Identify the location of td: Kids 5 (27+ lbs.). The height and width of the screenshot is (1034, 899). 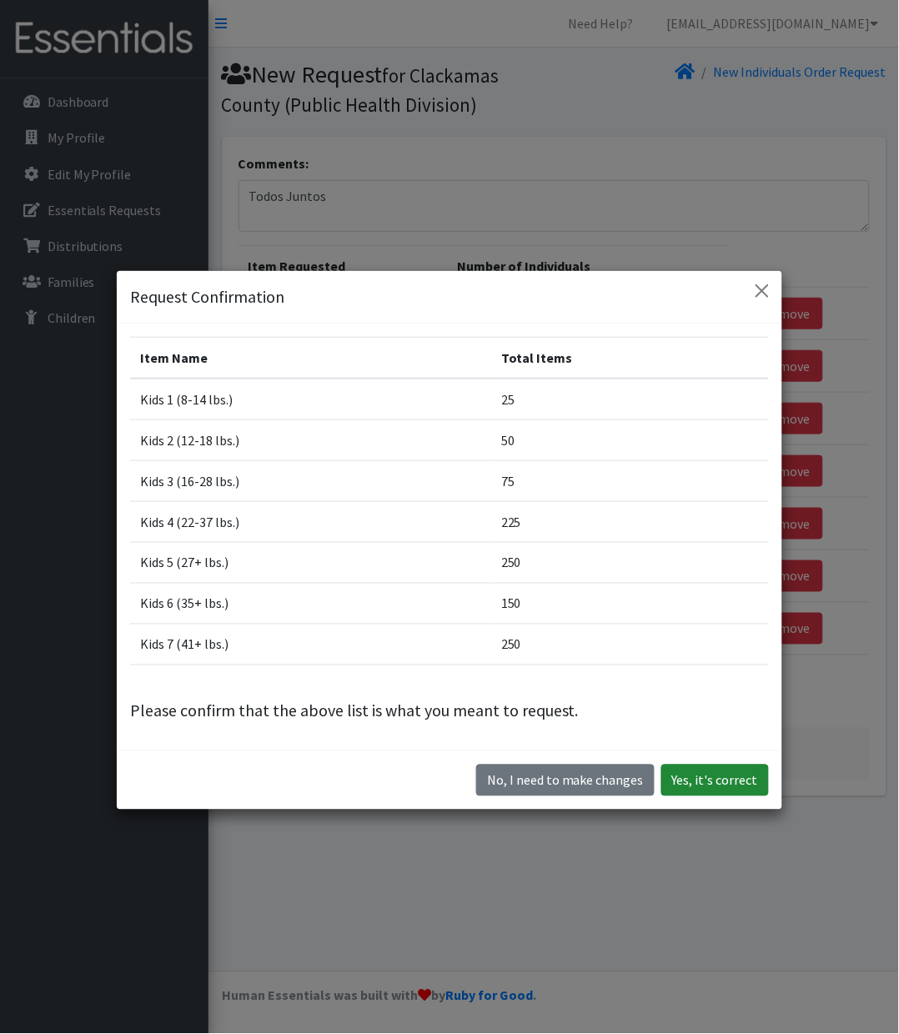
(310, 563).